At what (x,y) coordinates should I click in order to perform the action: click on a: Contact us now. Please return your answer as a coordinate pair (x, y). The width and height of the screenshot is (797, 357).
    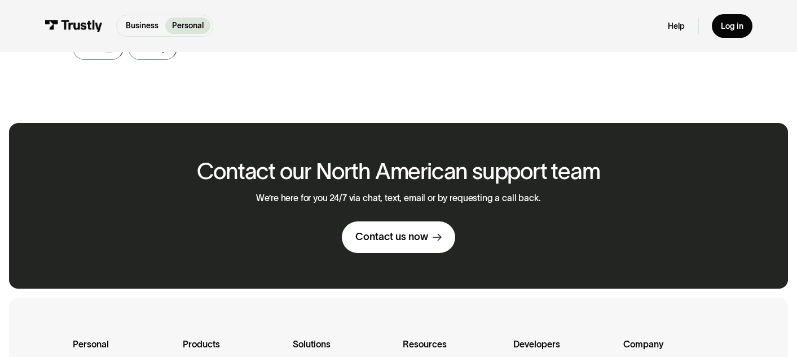
    Looking at the image, I should click on (398, 236).